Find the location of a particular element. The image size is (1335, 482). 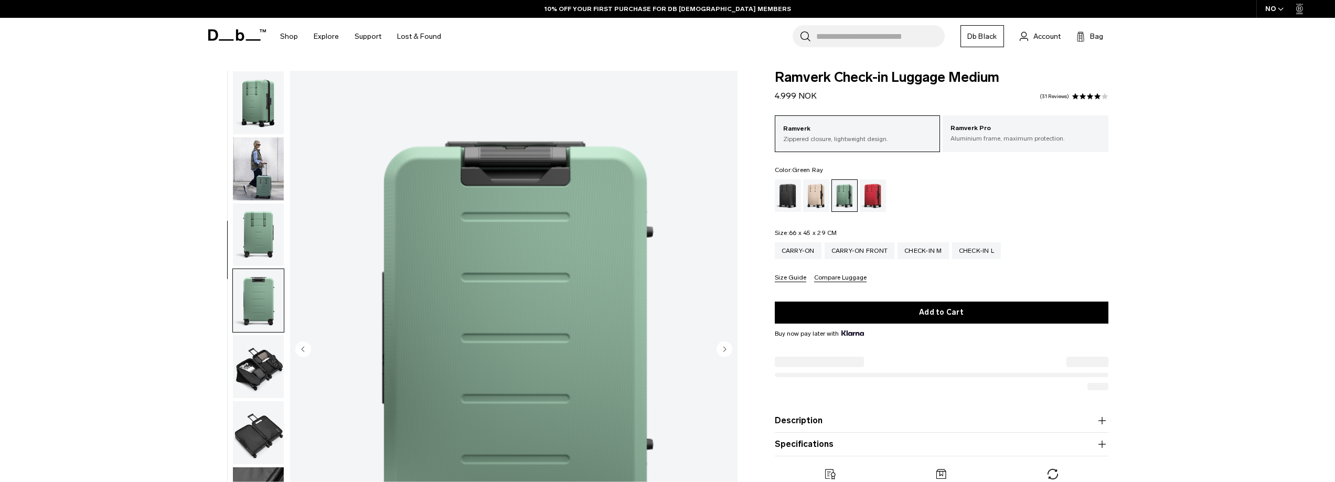

a: Fogbow Beige is located at coordinates (816, 196).